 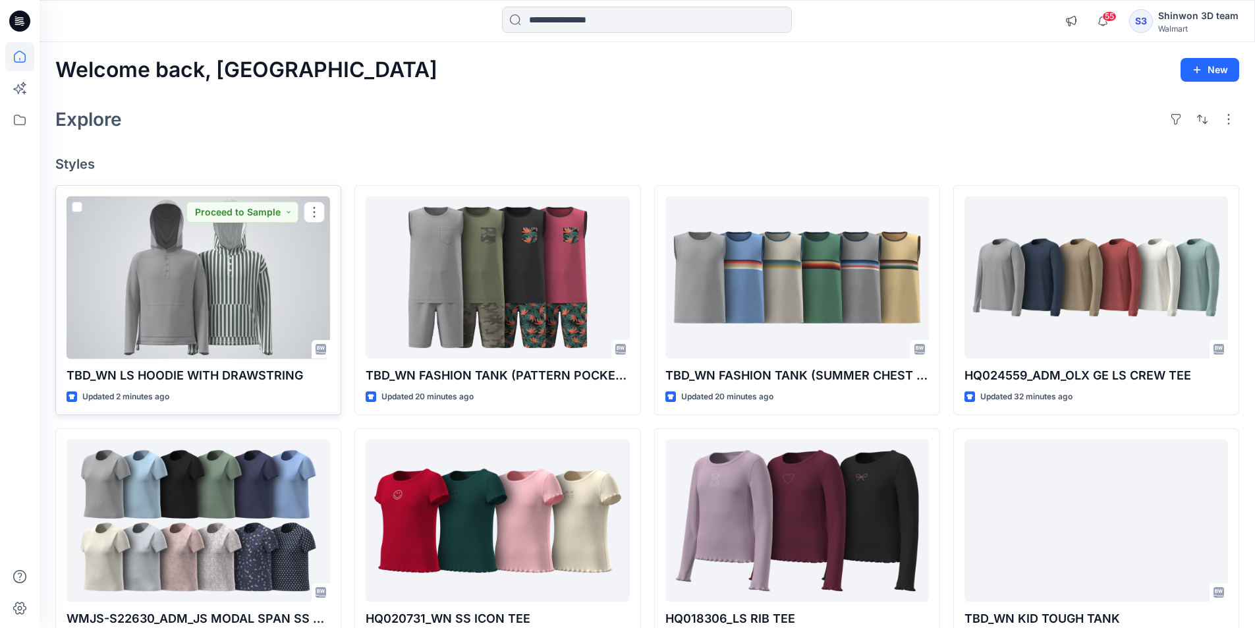 I want to click on span: 55, so click(x=1109, y=16).